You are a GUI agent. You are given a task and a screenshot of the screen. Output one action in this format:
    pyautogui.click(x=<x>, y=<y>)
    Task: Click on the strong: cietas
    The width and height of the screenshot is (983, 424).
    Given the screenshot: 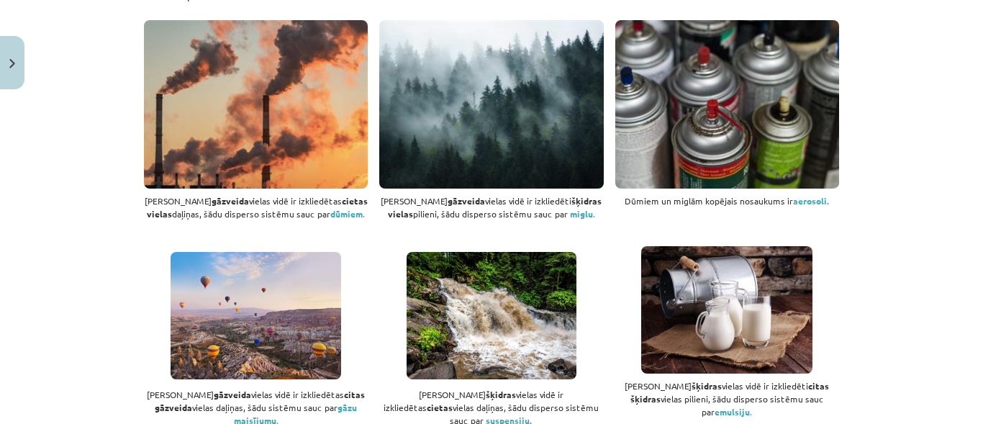 What is the action you would take?
    pyautogui.click(x=440, y=407)
    